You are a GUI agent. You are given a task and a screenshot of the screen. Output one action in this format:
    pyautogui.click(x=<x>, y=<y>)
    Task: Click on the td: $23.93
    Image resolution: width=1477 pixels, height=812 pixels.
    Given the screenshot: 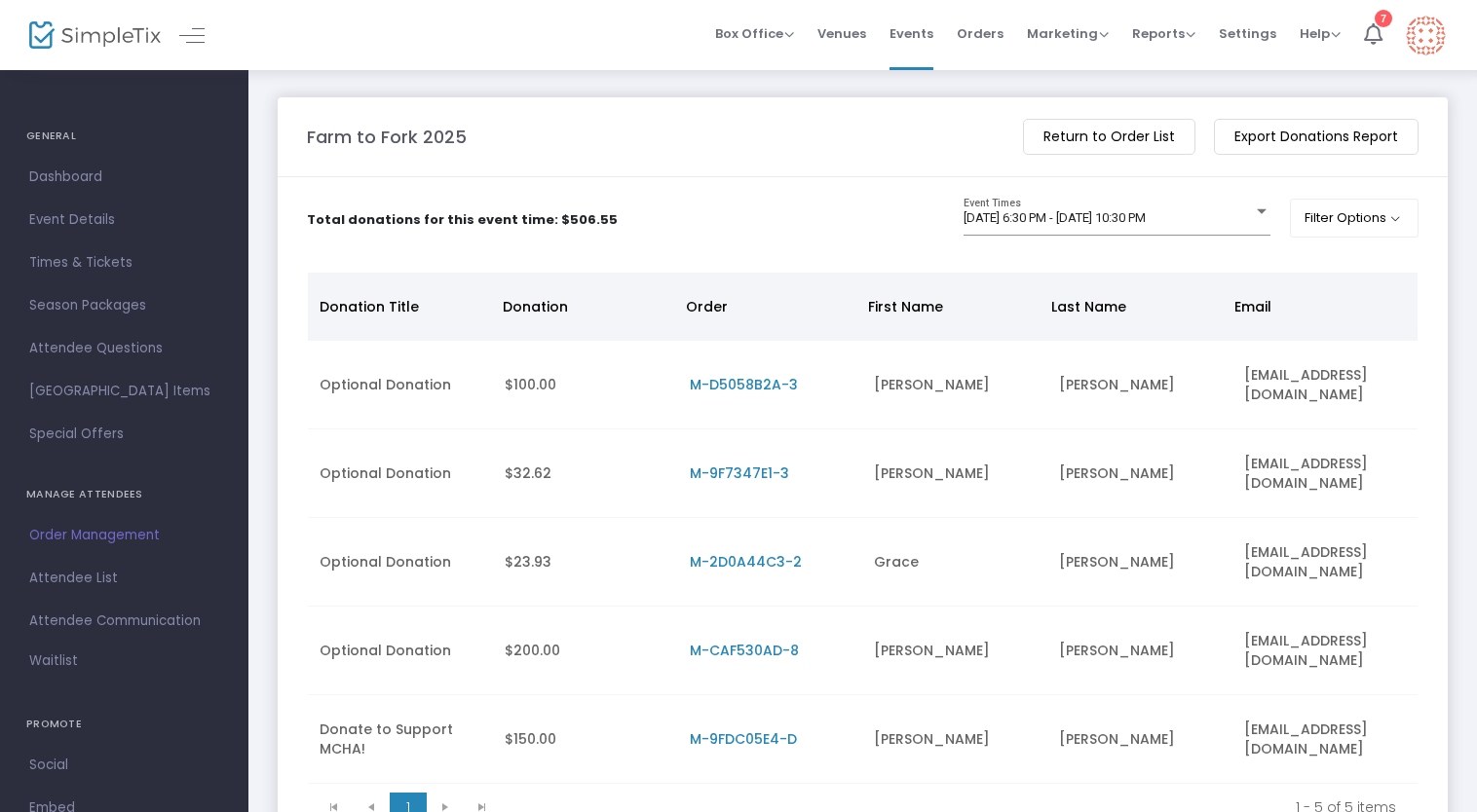 What is the action you would take?
    pyautogui.click(x=585, y=563)
    